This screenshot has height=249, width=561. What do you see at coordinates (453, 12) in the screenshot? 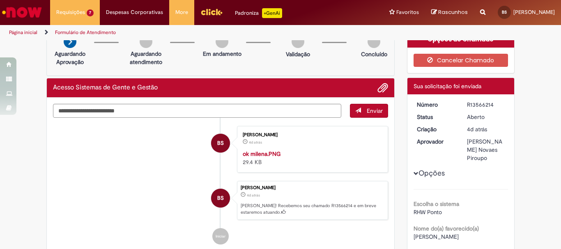
I see `span: Rascunhos` at bounding box center [453, 12].